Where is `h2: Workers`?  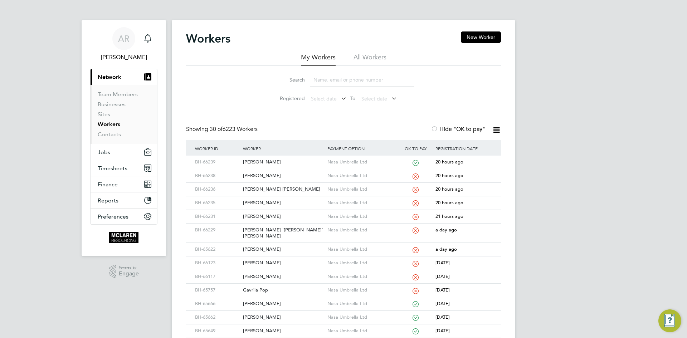 h2: Workers is located at coordinates (208, 39).